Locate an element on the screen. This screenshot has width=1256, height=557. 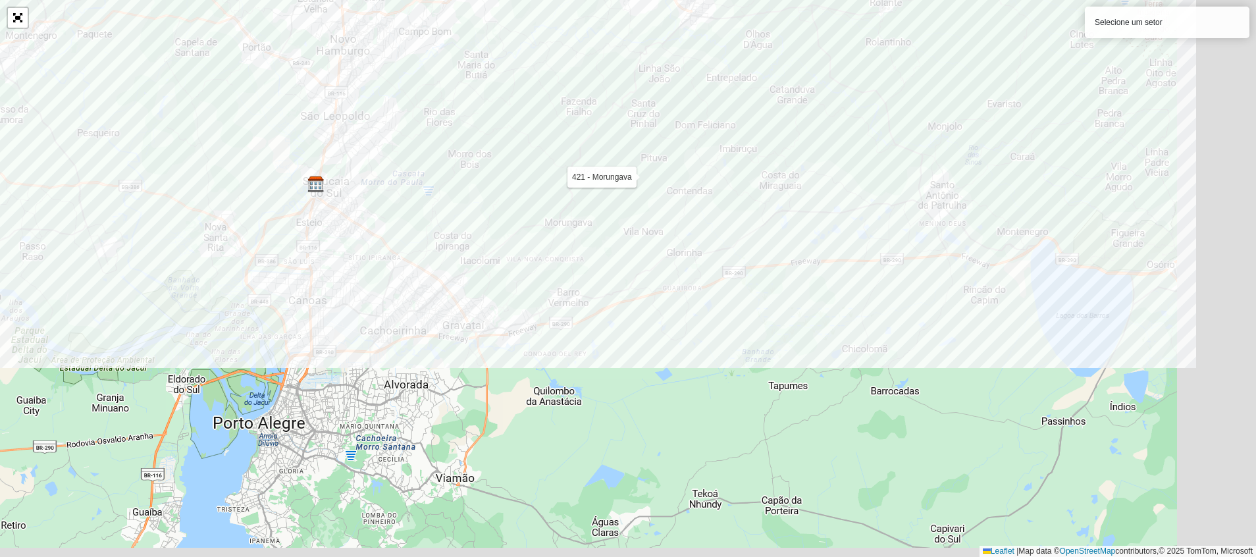
a: Abrir mapa em tela cheia is located at coordinates (18, 18).